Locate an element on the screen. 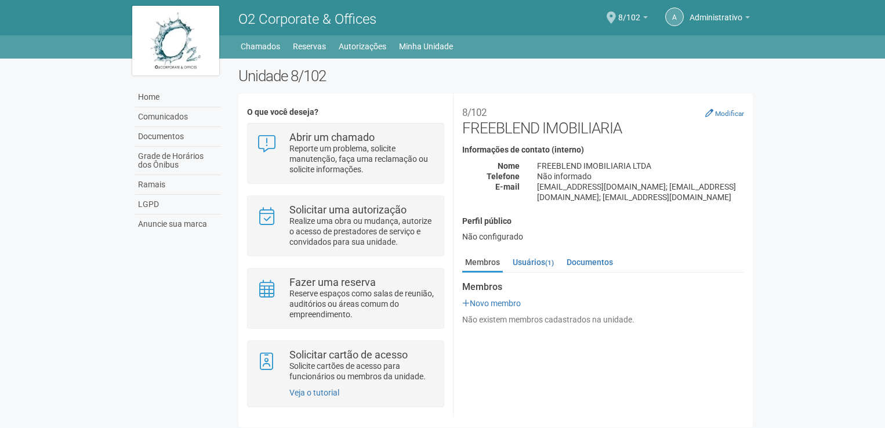 Image resolution: width=885 pixels, height=428 pixels. small: (1) is located at coordinates (549, 263).